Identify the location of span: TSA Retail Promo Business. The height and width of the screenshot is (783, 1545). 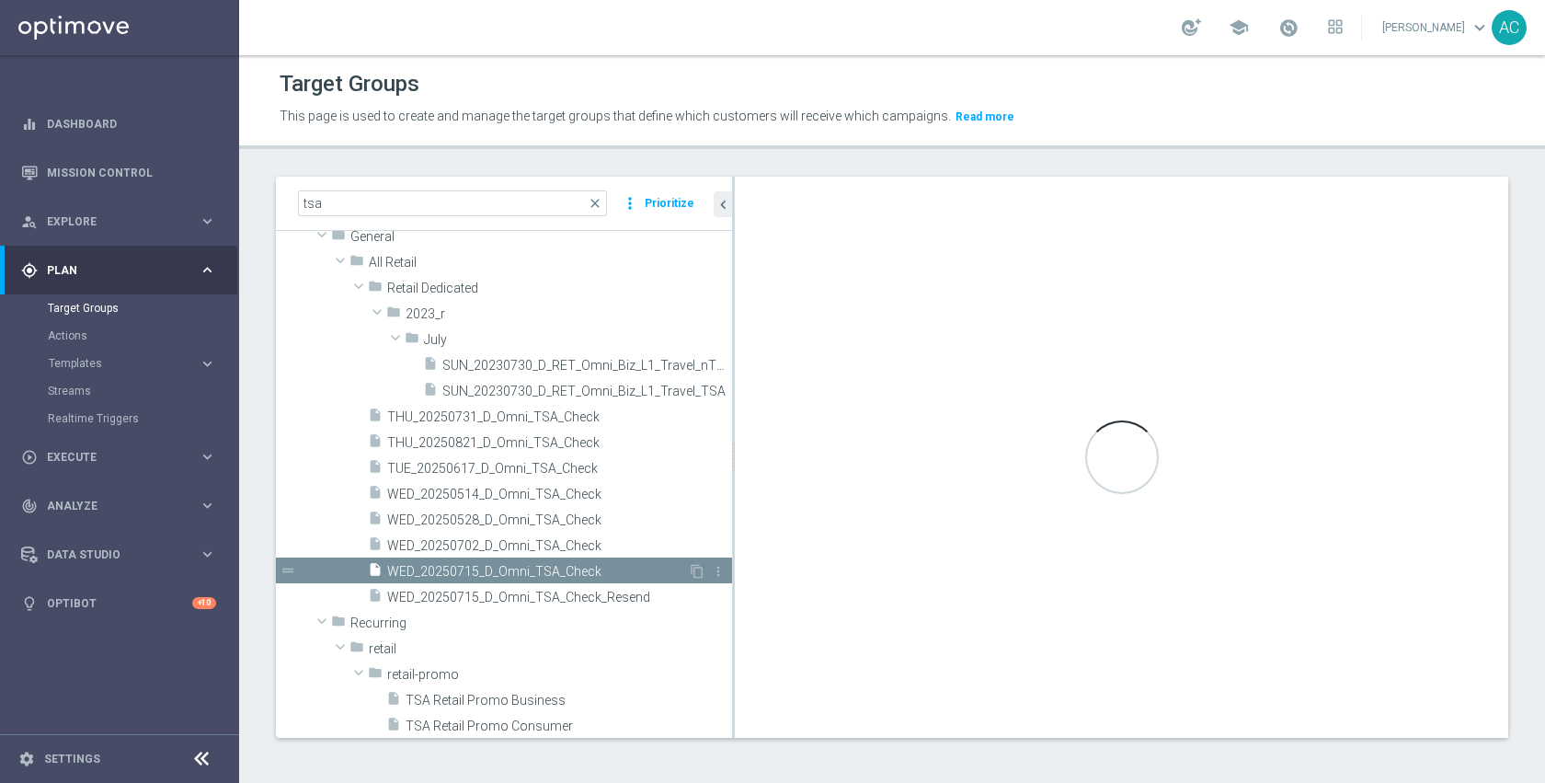
(568, 700).